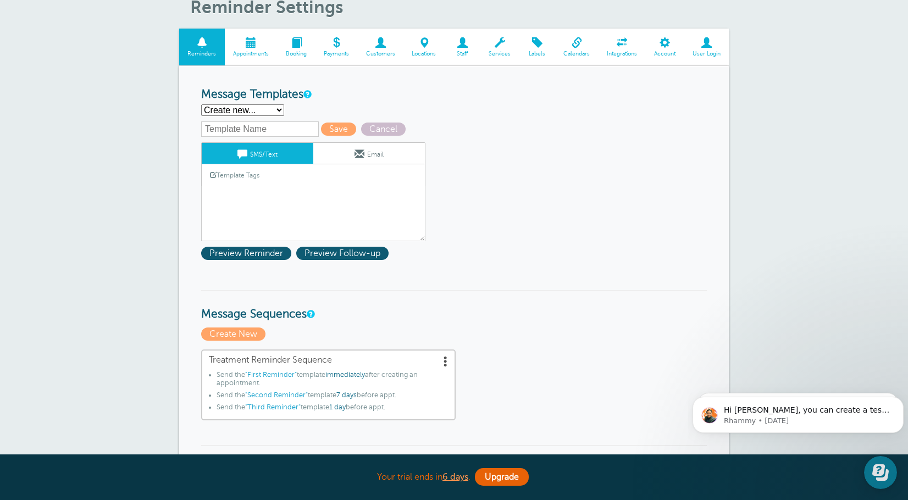 The image size is (908, 500). I want to click on a: SMS/Text, so click(257, 153).